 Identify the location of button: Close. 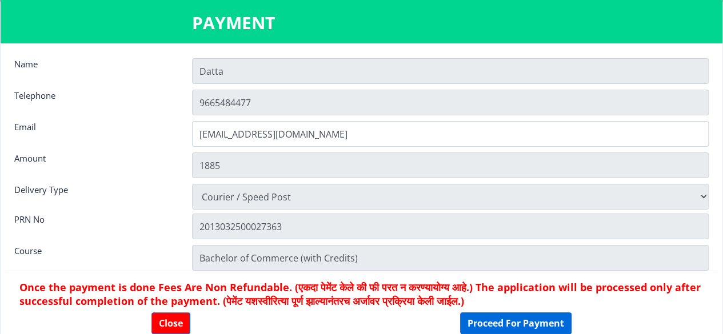
(171, 323).